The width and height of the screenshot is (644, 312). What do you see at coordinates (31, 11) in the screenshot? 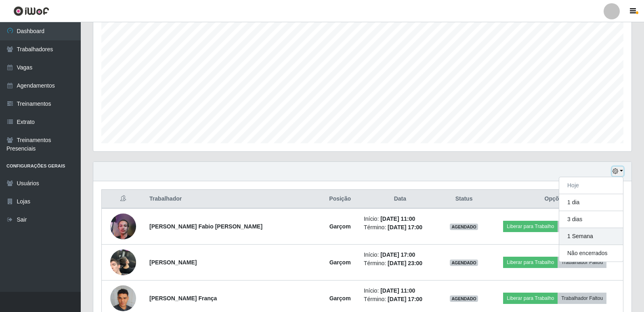
I see `img: CoreUI Logo` at bounding box center [31, 11].